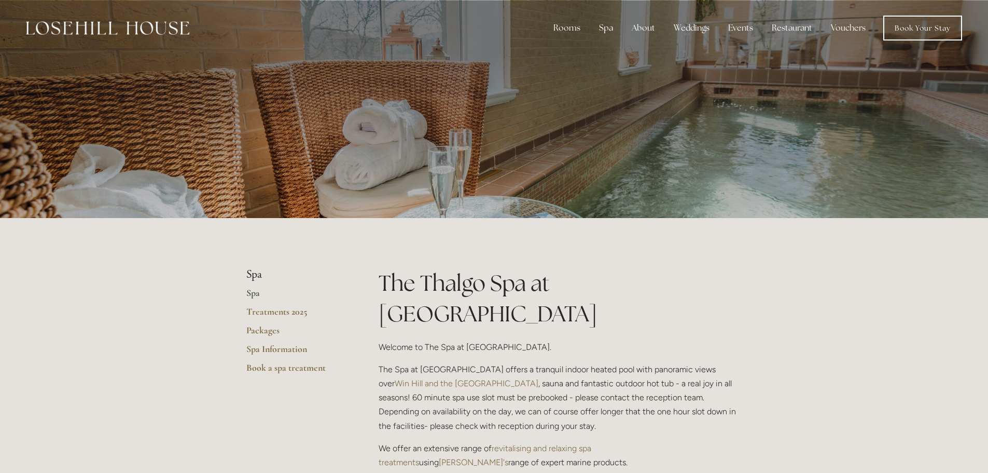 This screenshot has width=988, height=473. I want to click on div: Rooms, so click(567, 28).